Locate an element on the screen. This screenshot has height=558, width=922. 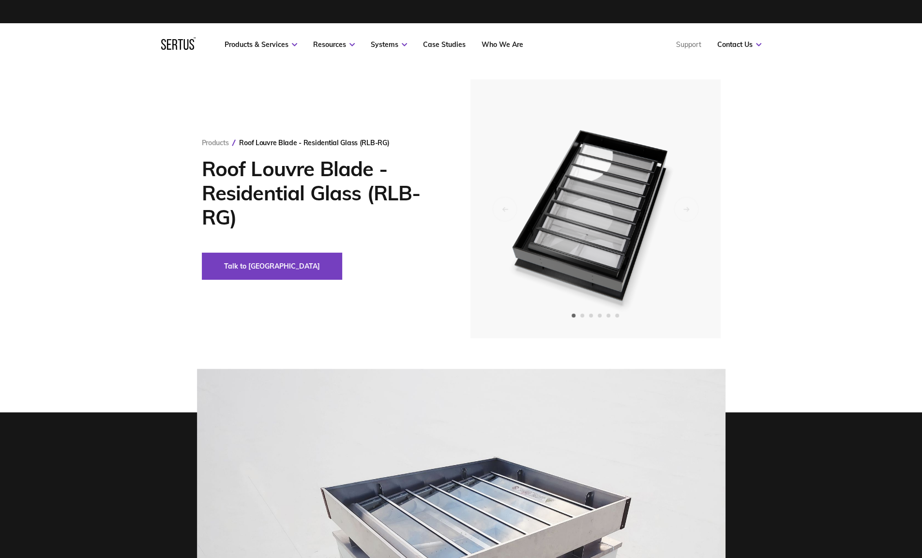
div: Next slide is located at coordinates (686, 209).